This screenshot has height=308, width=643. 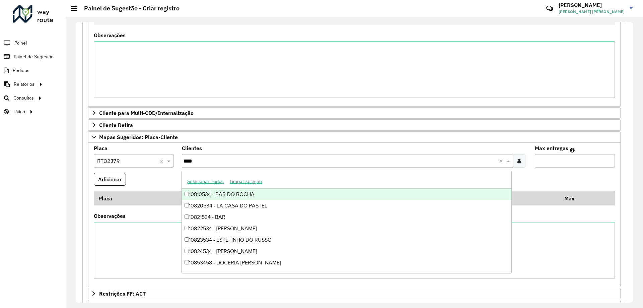 I want to click on span: Relatórios, so click(x=24, y=84).